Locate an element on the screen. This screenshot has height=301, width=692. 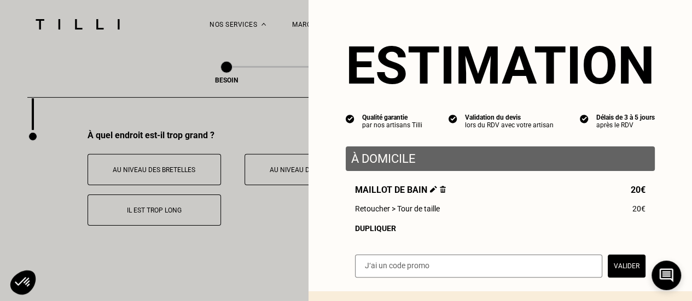
div: lors du RDV avec votre artisan is located at coordinates (509, 125).